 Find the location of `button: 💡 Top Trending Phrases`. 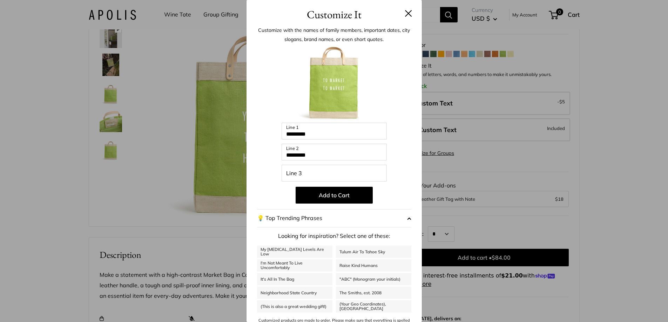

button: 💡 Top Trending Phrases is located at coordinates (334, 218).